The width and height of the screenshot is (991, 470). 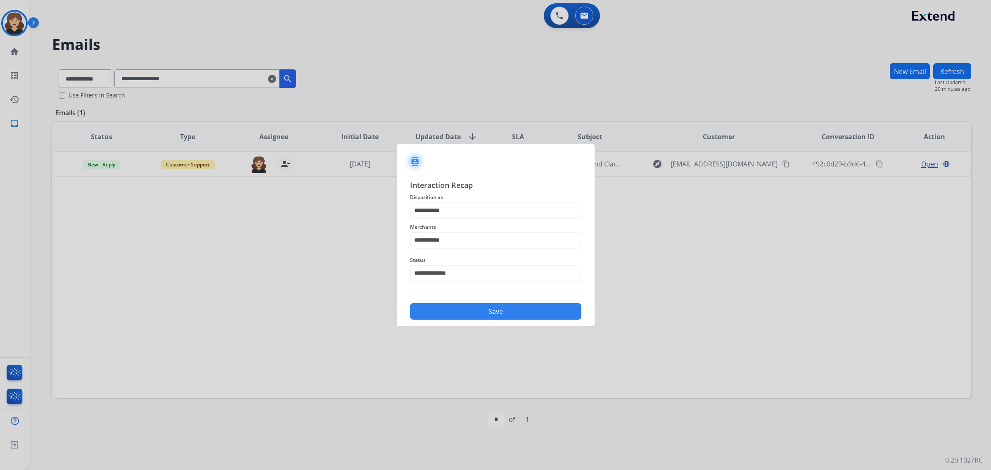 I want to click on button: Save, so click(x=496, y=311).